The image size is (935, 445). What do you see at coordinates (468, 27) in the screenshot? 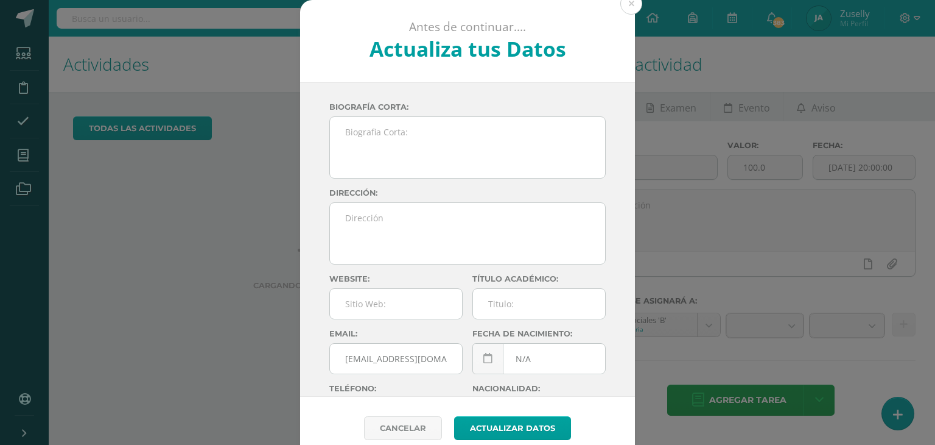
I see `p: Antes de continuar....` at bounding box center [468, 27].